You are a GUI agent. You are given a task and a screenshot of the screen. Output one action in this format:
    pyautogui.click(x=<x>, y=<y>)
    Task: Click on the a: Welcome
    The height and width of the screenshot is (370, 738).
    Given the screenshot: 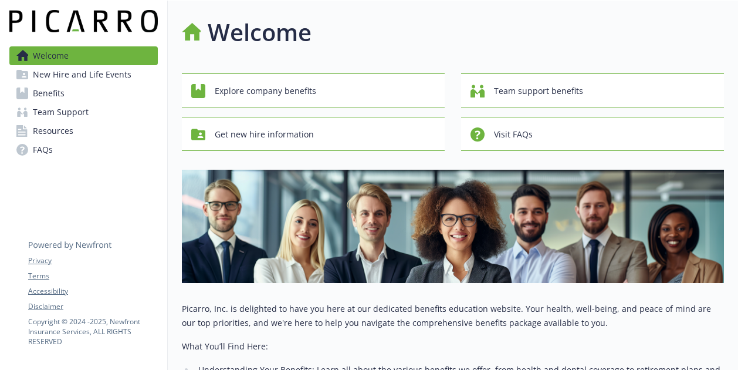 What is the action you would take?
    pyautogui.click(x=83, y=56)
    